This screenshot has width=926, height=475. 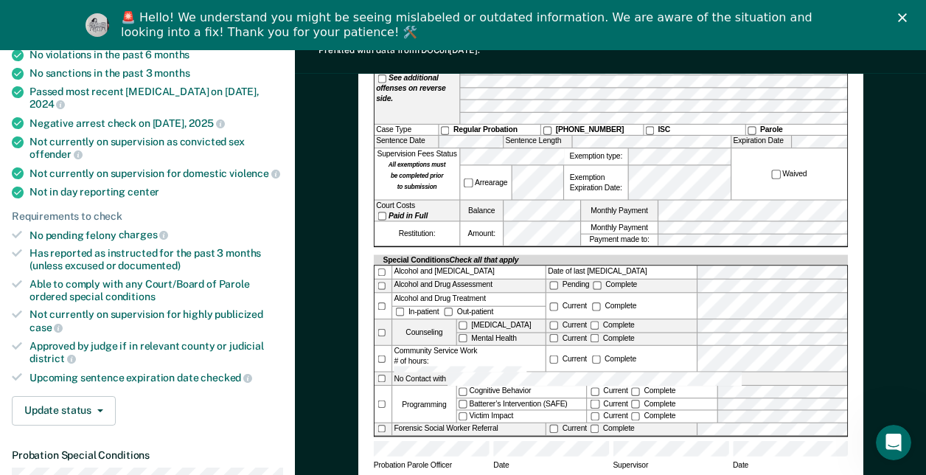 What do you see at coordinates (537, 142) in the screenshot?
I see `label: Sentence Length` at bounding box center [537, 142].